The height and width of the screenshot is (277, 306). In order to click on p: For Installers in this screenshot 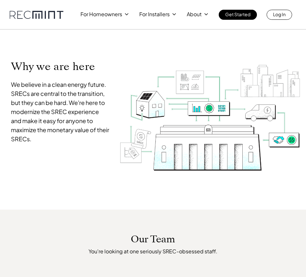, I will do `click(155, 14)`.